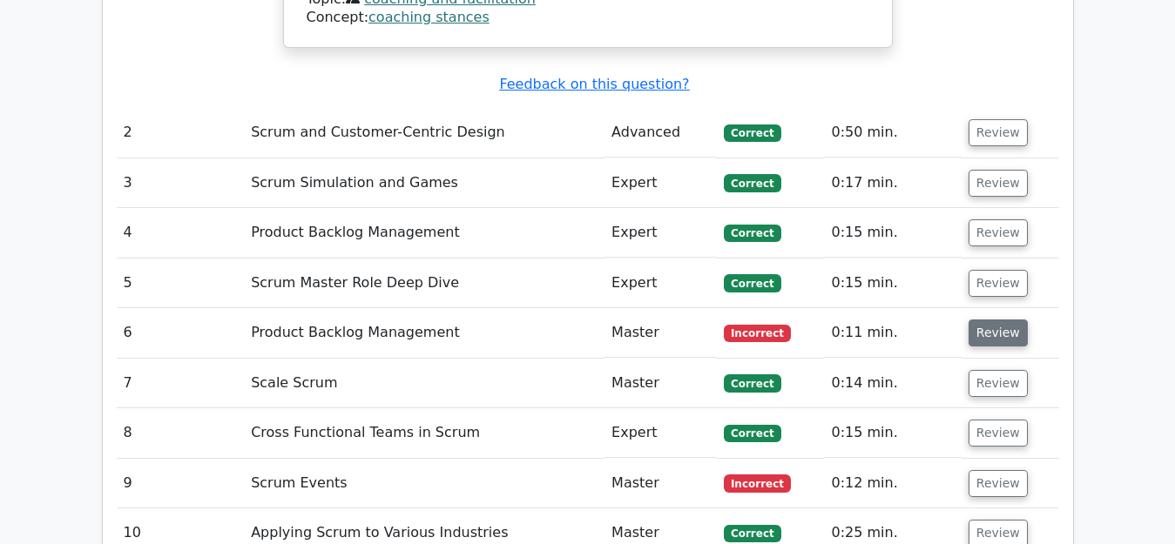 This screenshot has height=544, width=1175. What do you see at coordinates (424, 383) in the screenshot?
I see `td: Scale Scrum` at bounding box center [424, 383].